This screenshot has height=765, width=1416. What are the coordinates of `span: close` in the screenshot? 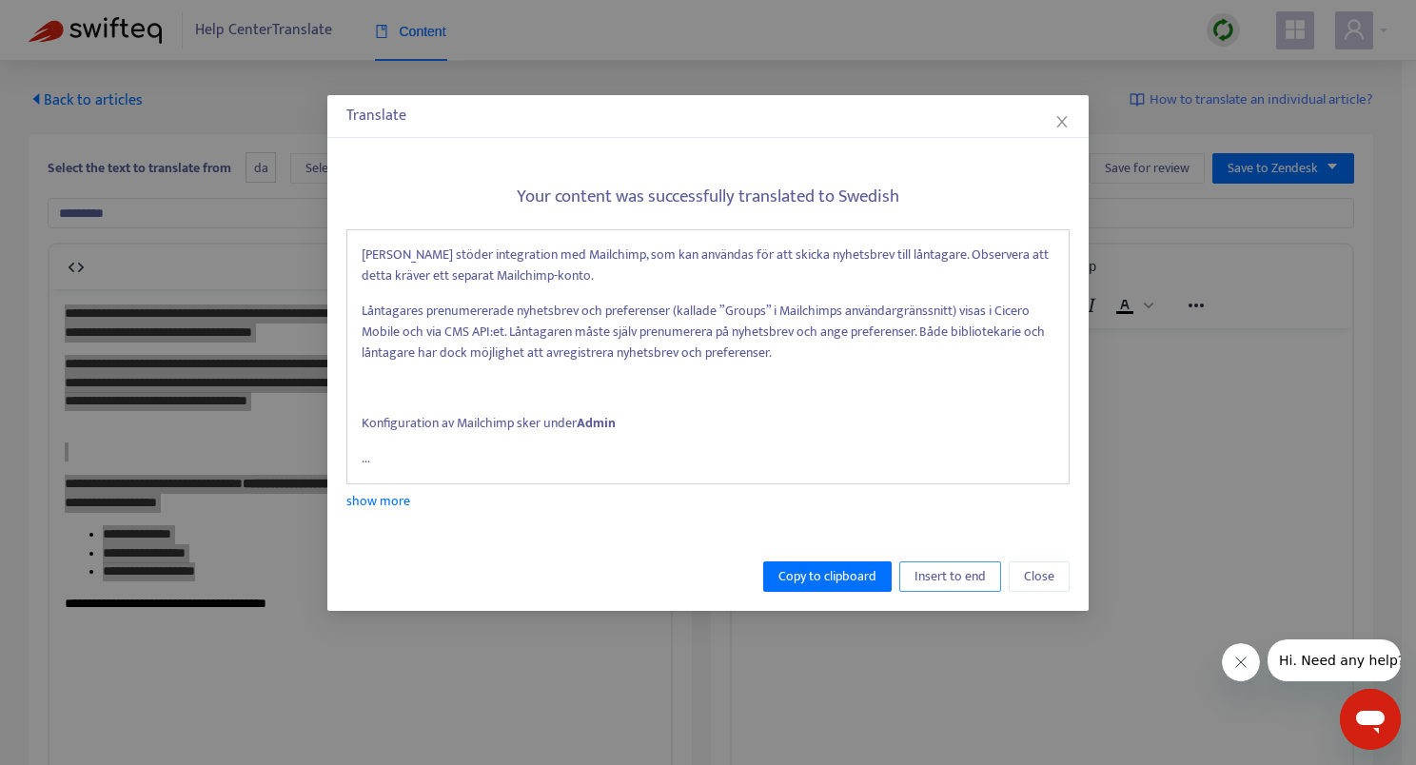 It's located at (1062, 122).